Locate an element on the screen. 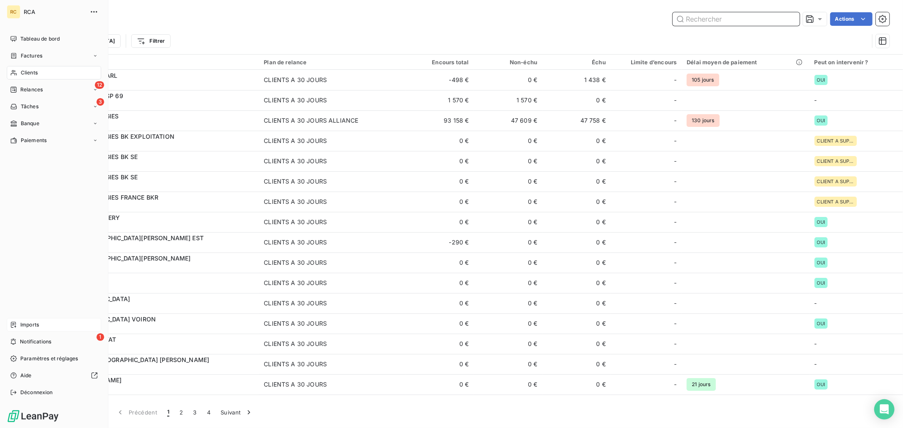 Image resolution: width=903 pixels, height=428 pixels. span: 90174500 is located at coordinates (156, 287).